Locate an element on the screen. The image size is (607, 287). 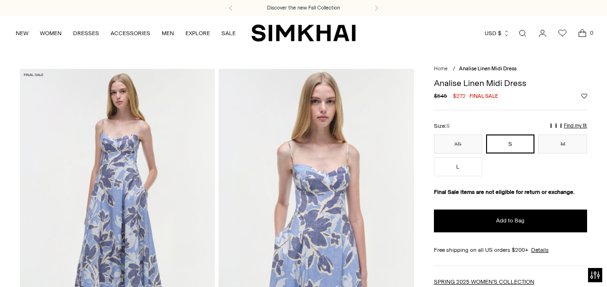
button: S is located at coordinates (510, 144).